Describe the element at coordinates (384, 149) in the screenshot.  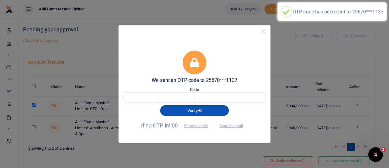
I see `span: 2` at that location.